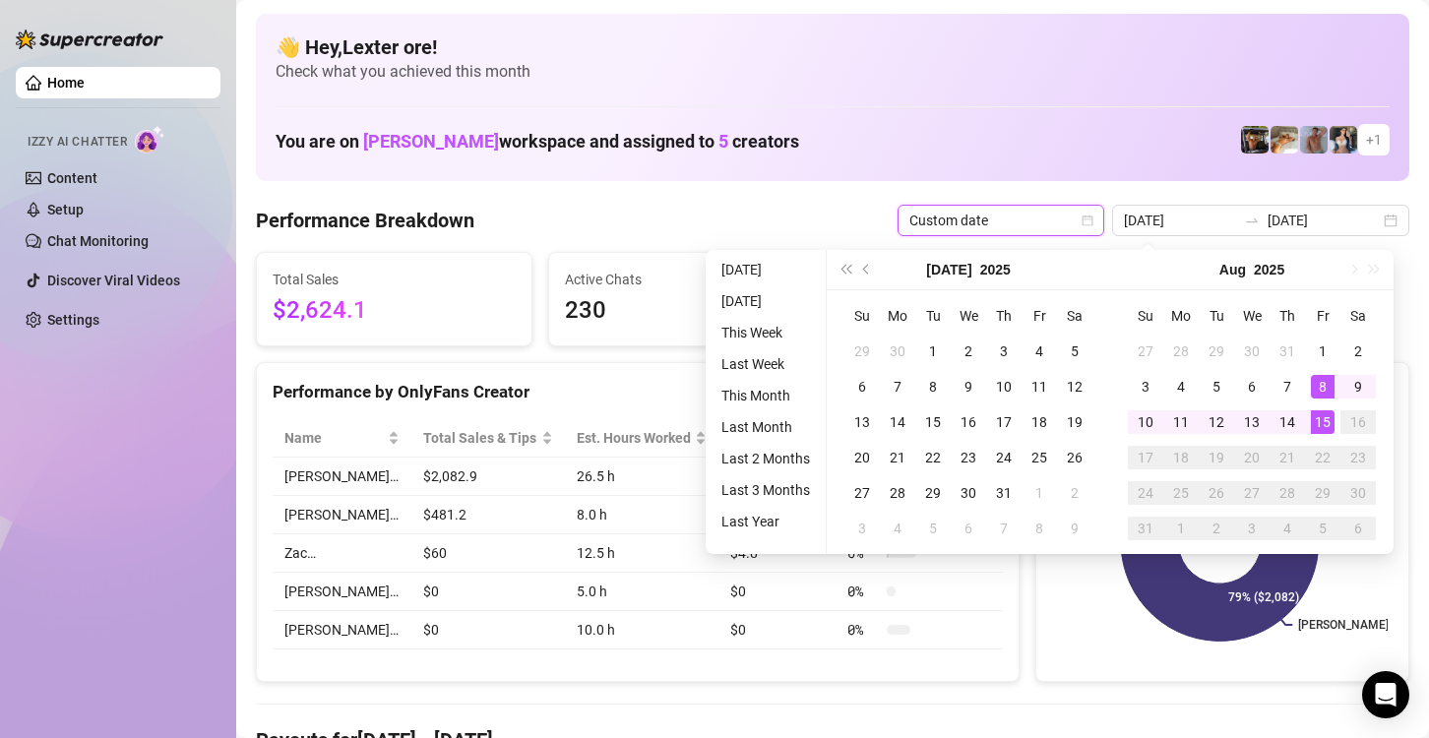 The height and width of the screenshot is (738, 1429). What do you see at coordinates (1216, 351) in the screenshot?
I see `div: 29` at bounding box center [1216, 351].